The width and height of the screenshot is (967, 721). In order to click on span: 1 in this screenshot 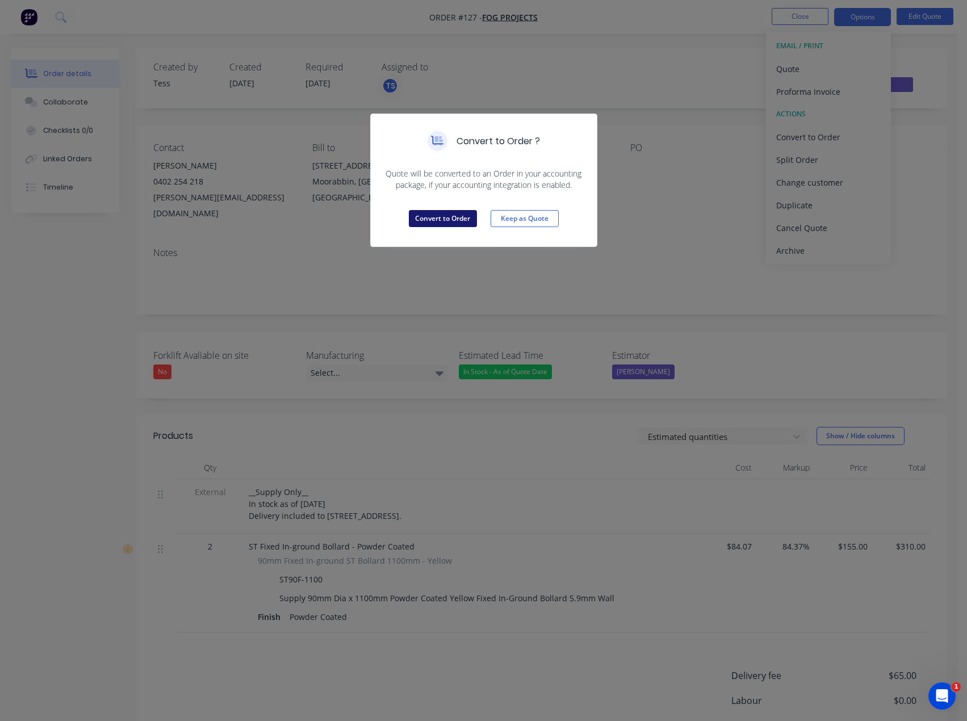, I will do `click(957, 687)`.